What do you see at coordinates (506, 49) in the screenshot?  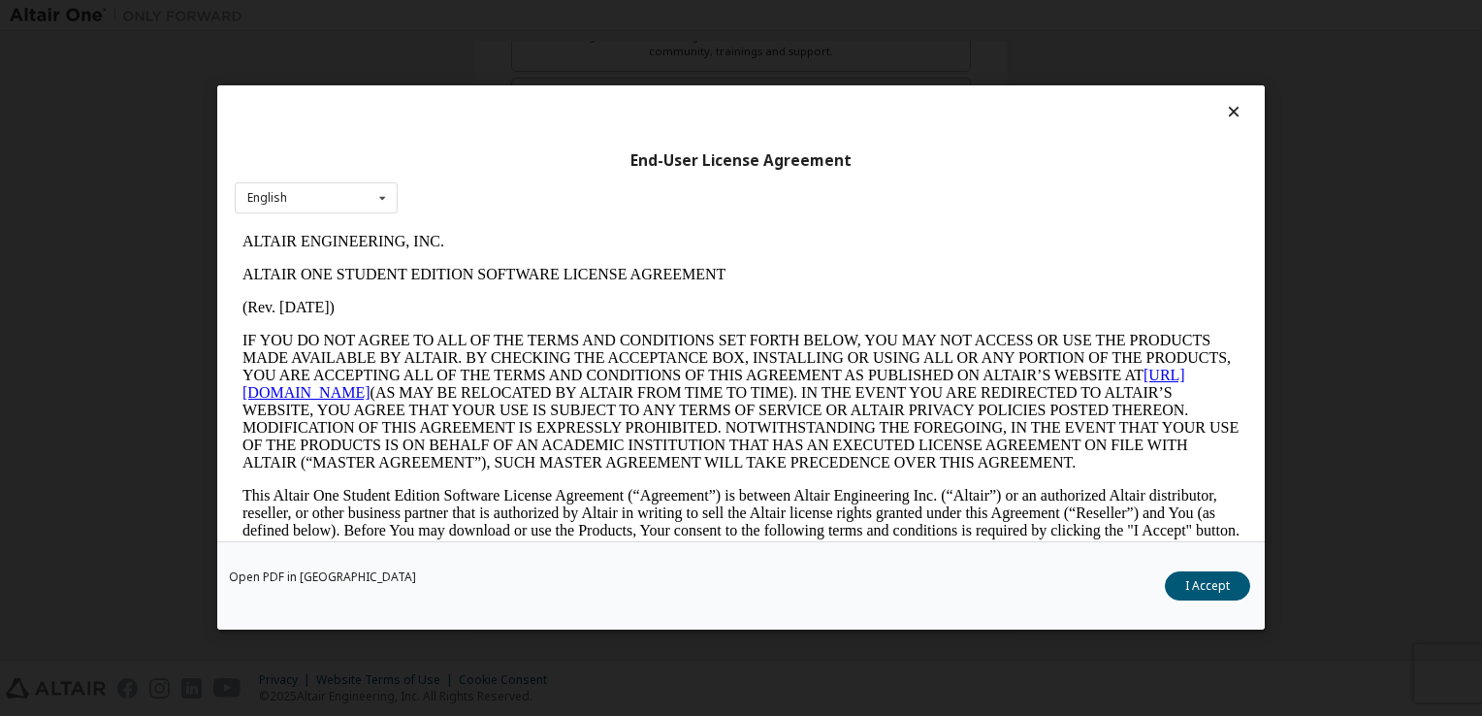 I see `p: ALTAIR ONE STUDENT EDITION SOFTWARE LICENSE AGREEMENT` at bounding box center [506, 49].